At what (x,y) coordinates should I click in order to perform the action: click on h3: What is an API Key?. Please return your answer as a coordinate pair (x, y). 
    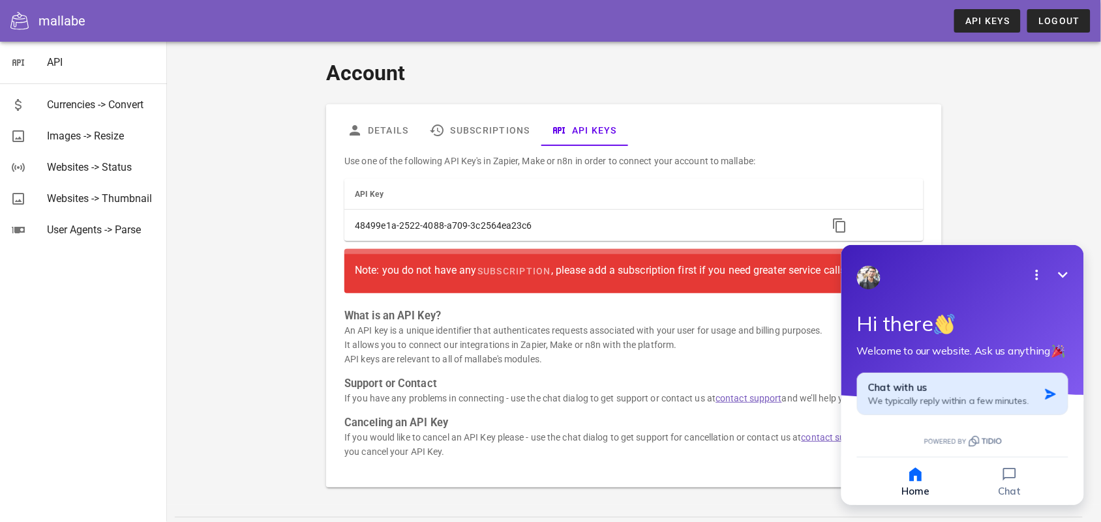
    Looking at the image, I should click on (633, 316).